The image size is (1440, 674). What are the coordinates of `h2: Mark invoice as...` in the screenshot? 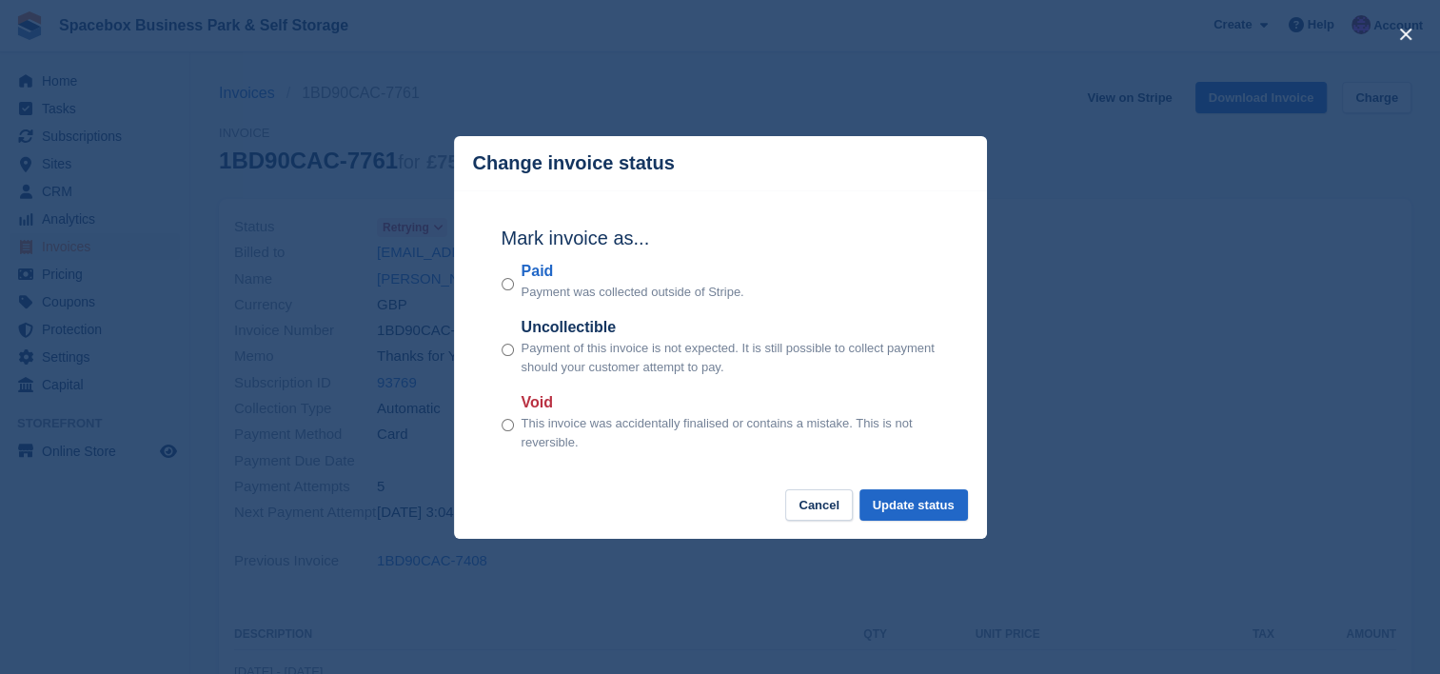 It's located at (720, 238).